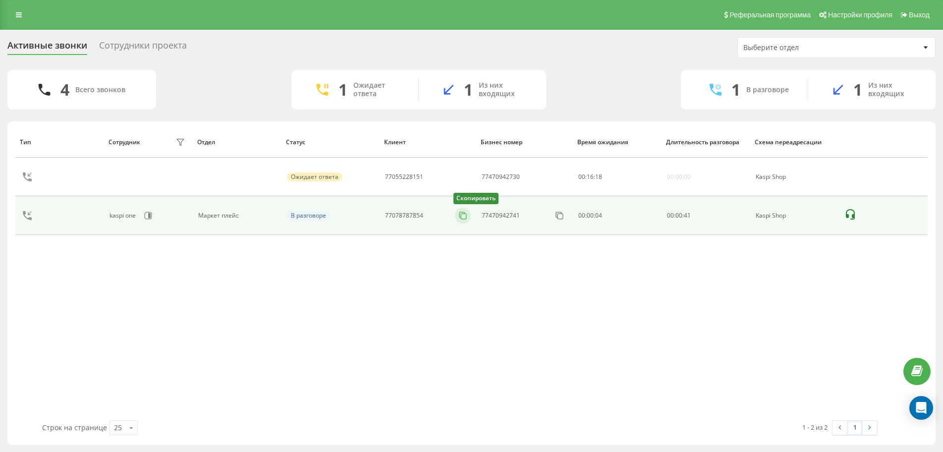 This screenshot has width=943, height=452. I want to click on div: Схема переадресации, so click(794, 142).